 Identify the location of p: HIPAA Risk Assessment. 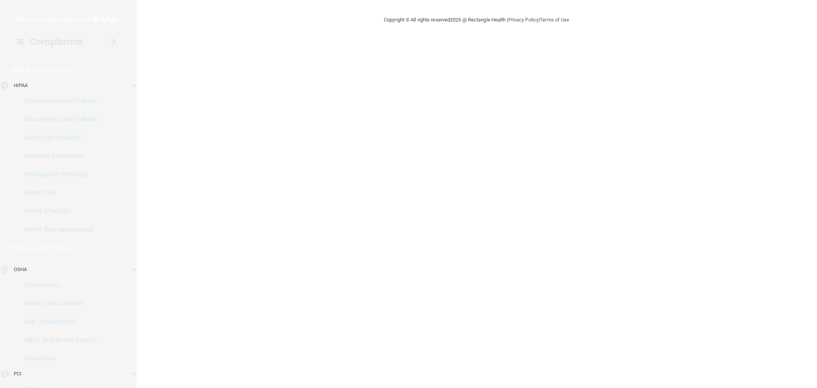
(57, 229).